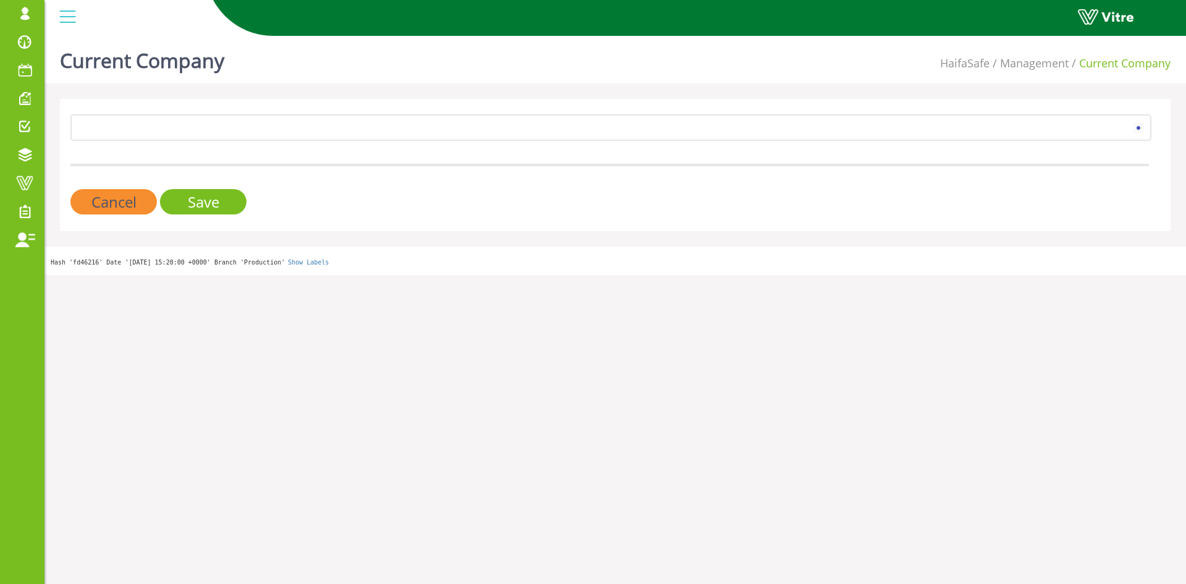 Image resolution: width=1186 pixels, height=584 pixels. I want to click on input: Save, so click(203, 201).